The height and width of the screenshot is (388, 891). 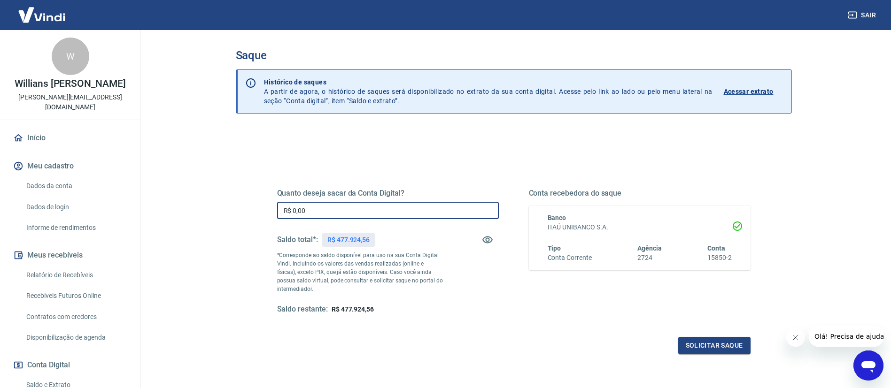 What do you see at coordinates (863, 15) in the screenshot?
I see `button: Sair` at bounding box center [863, 15].